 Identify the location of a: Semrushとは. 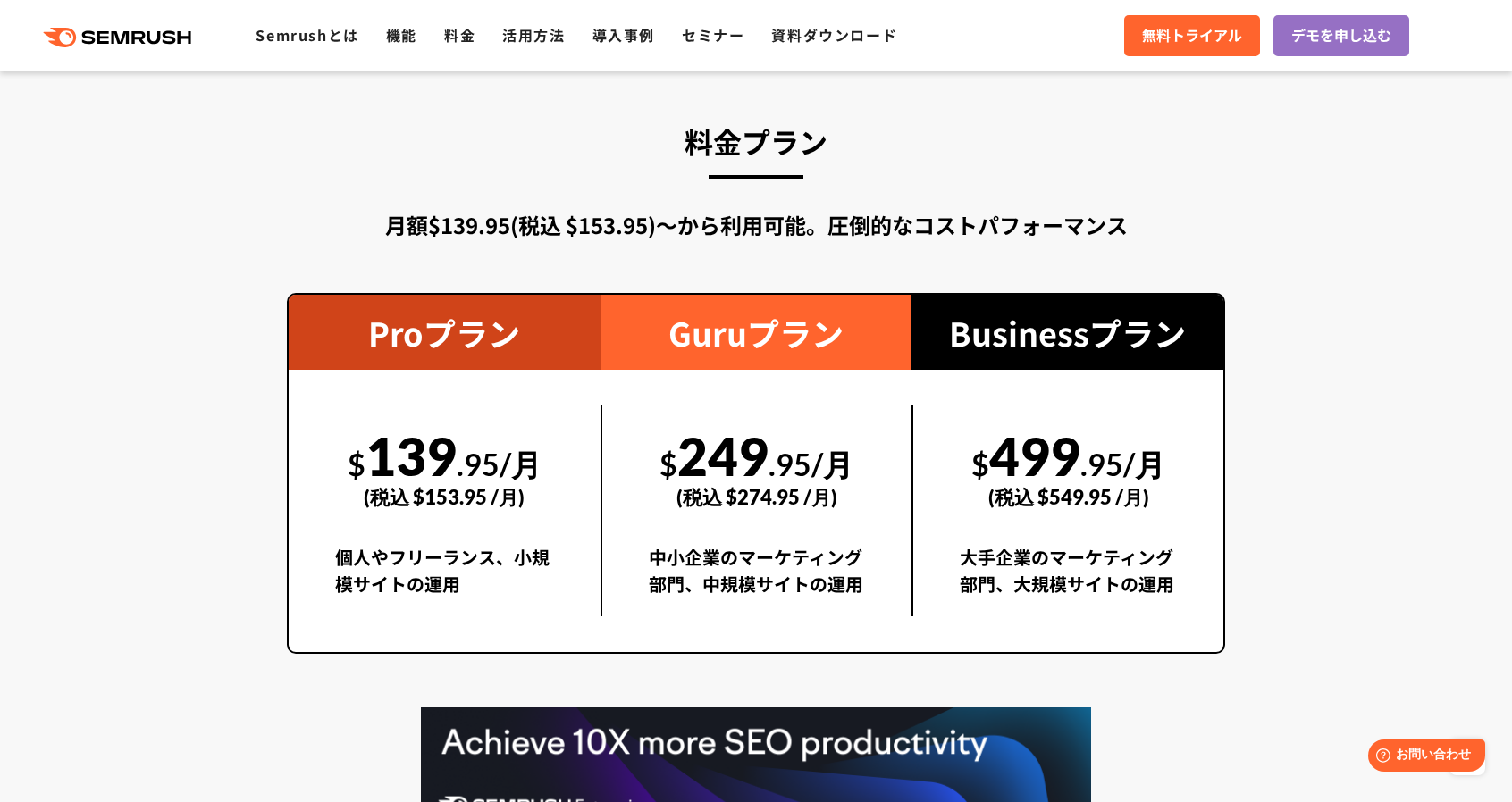
(306, 35).